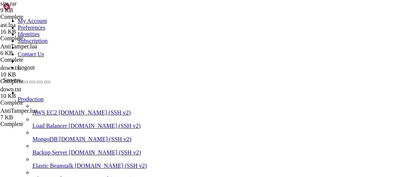 Image resolution: width=403 pixels, height=177 pixels. What do you see at coordinates (71, 106) in the screenshot?
I see `span: node_modules` at bounding box center [71, 106].